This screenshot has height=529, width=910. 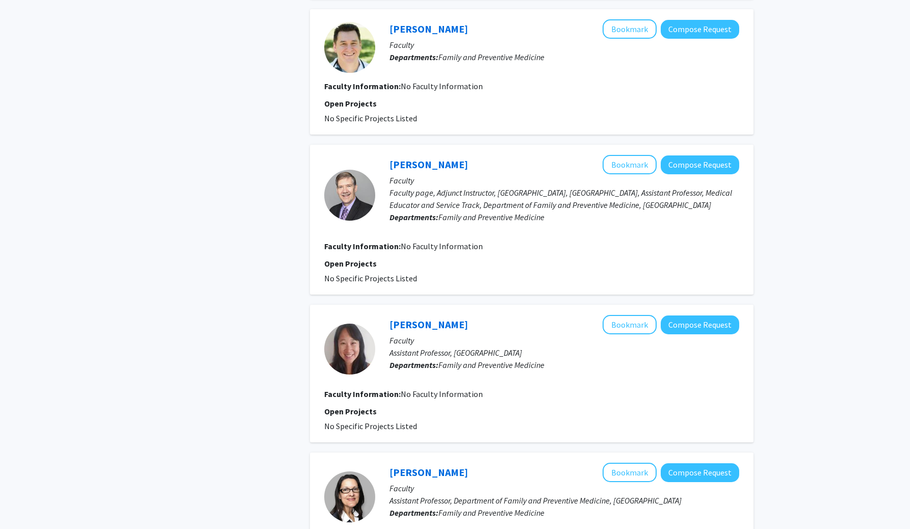 What do you see at coordinates (629, 29) in the screenshot?
I see `button: Add Joseph Borrillo to Bookmarks` at bounding box center [629, 29].